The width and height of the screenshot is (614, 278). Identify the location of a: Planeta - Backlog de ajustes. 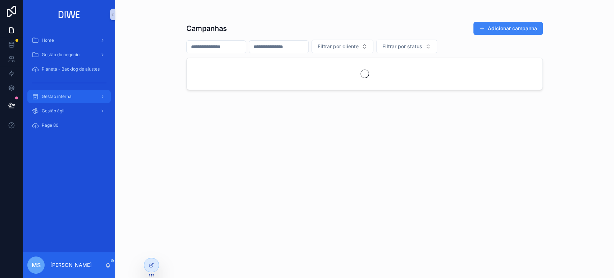
(69, 69).